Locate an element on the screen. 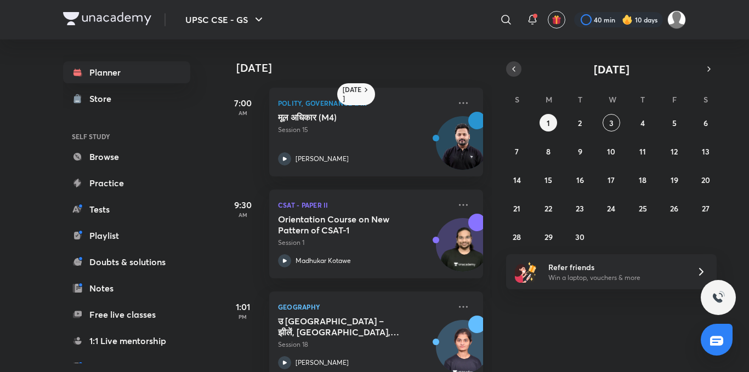 The image size is (749, 372). abbr: September 28, 2025 is located at coordinates (516, 237).